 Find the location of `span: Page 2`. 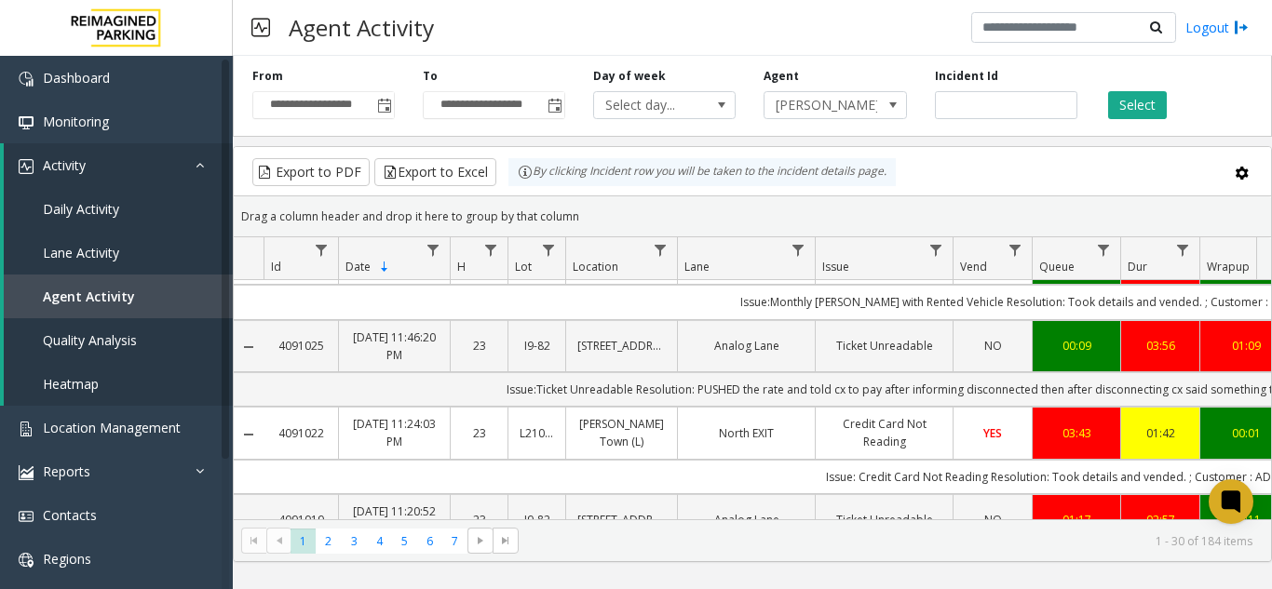

span: Page 2 is located at coordinates (328, 541).